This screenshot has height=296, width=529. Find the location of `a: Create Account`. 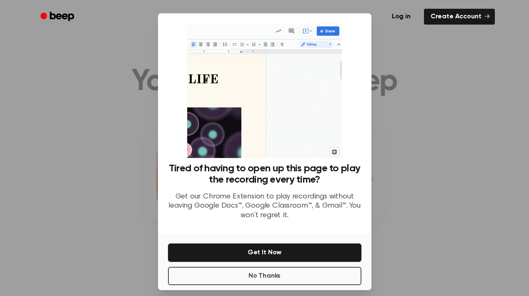

a: Create Account is located at coordinates (459, 17).